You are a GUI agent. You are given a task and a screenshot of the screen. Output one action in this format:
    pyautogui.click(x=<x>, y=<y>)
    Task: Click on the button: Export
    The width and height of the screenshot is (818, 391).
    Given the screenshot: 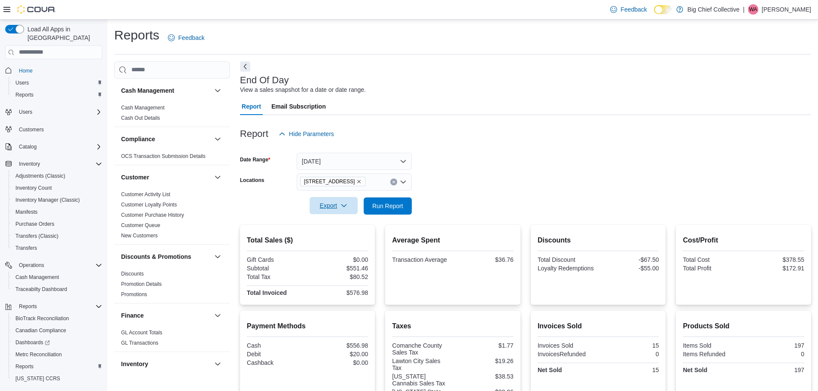 What is the action you would take?
    pyautogui.click(x=334, y=206)
    